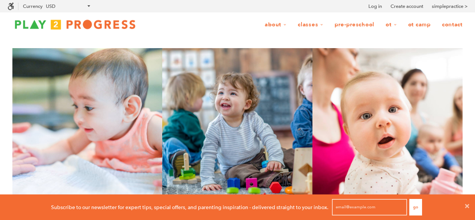 The image size is (475, 220). I want to click on label: Currency, so click(33, 6).